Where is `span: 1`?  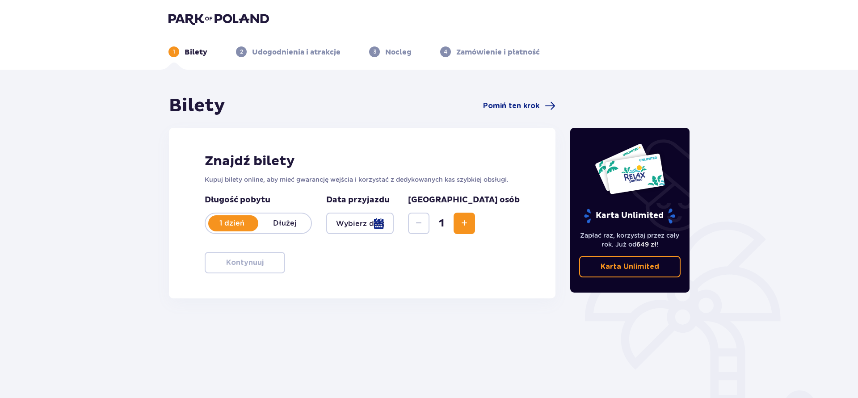
span: 1 is located at coordinates (441, 223).